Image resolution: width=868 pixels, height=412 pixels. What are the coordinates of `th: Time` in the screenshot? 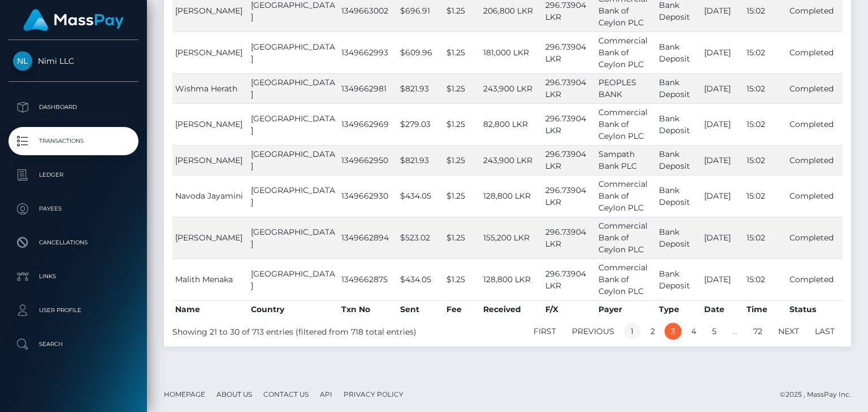 It's located at (765, 310).